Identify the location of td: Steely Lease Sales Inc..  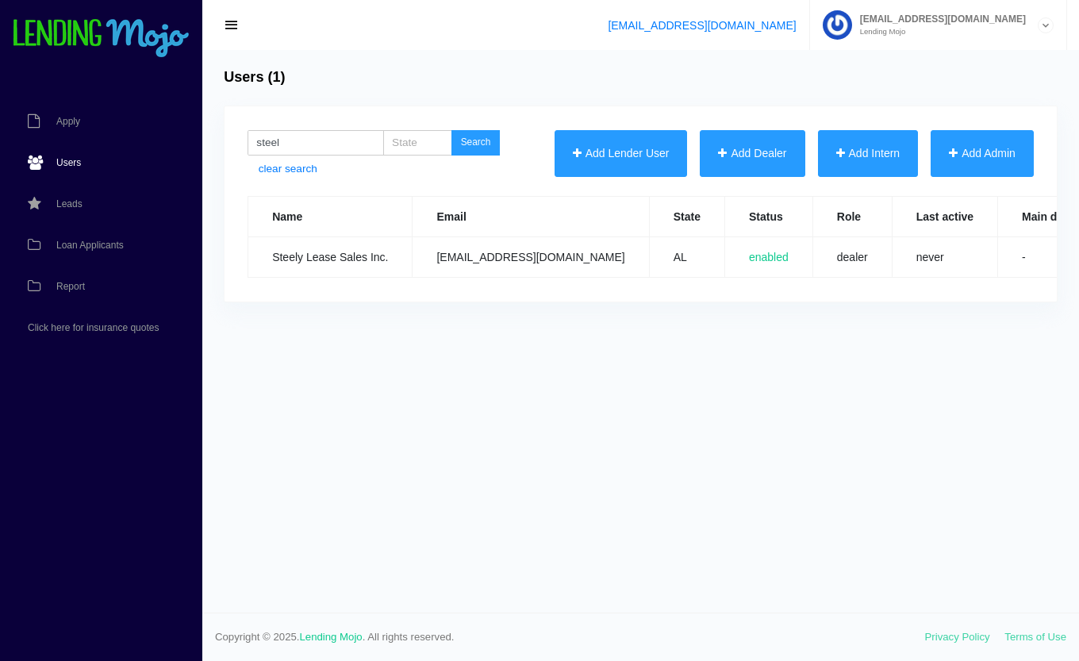
(330, 257).